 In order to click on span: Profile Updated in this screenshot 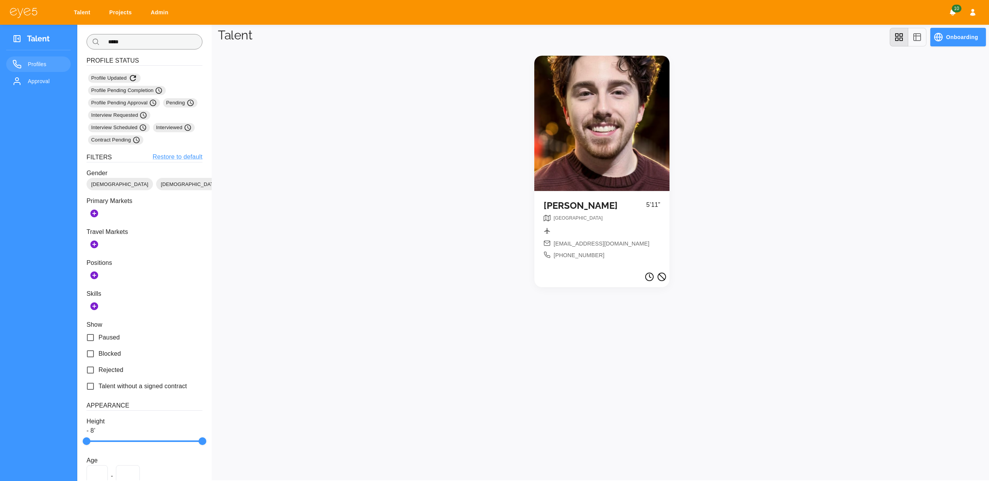, I will do `click(114, 78)`.